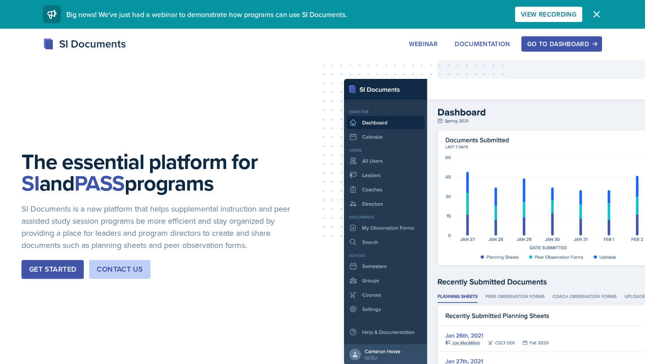 This screenshot has width=645, height=364. What do you see at coordinates (52, 269) in the screenshot?
I see `div: Get Started` at bounding box center [52, 269].